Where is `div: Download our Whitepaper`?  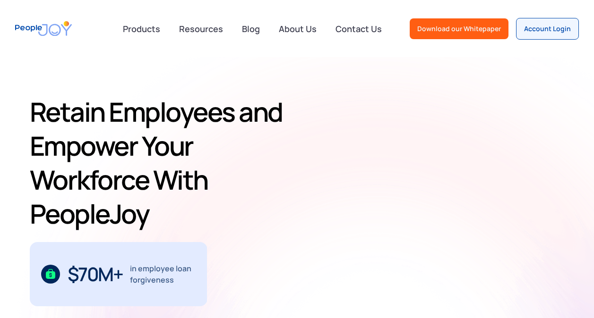 div: Download our Whitepaper is located at coordinates (459, 29).